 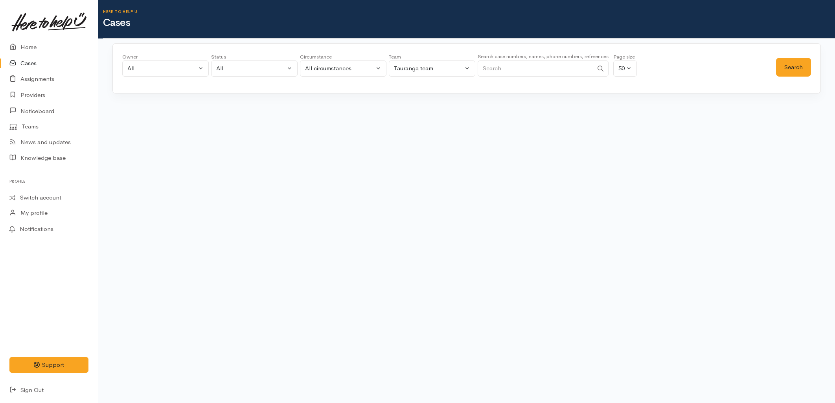 What do you see at coordinates (429, 68) in the screenshot?
I see `div: Tauranga team` at bounding box center [429, 68].